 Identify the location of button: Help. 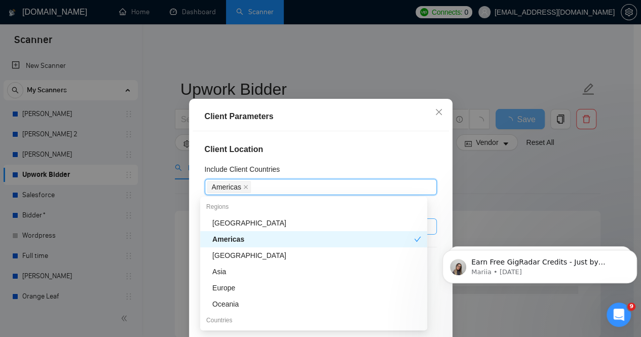
(169, 264).